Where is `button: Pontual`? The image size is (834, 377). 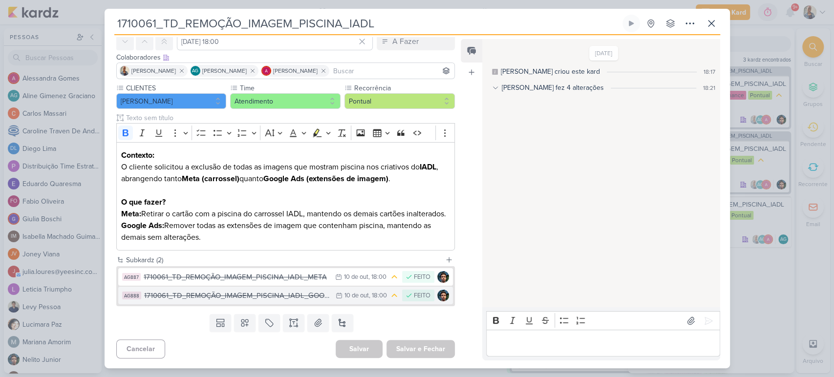 button: Pontual is located at coordinates (400, 101).